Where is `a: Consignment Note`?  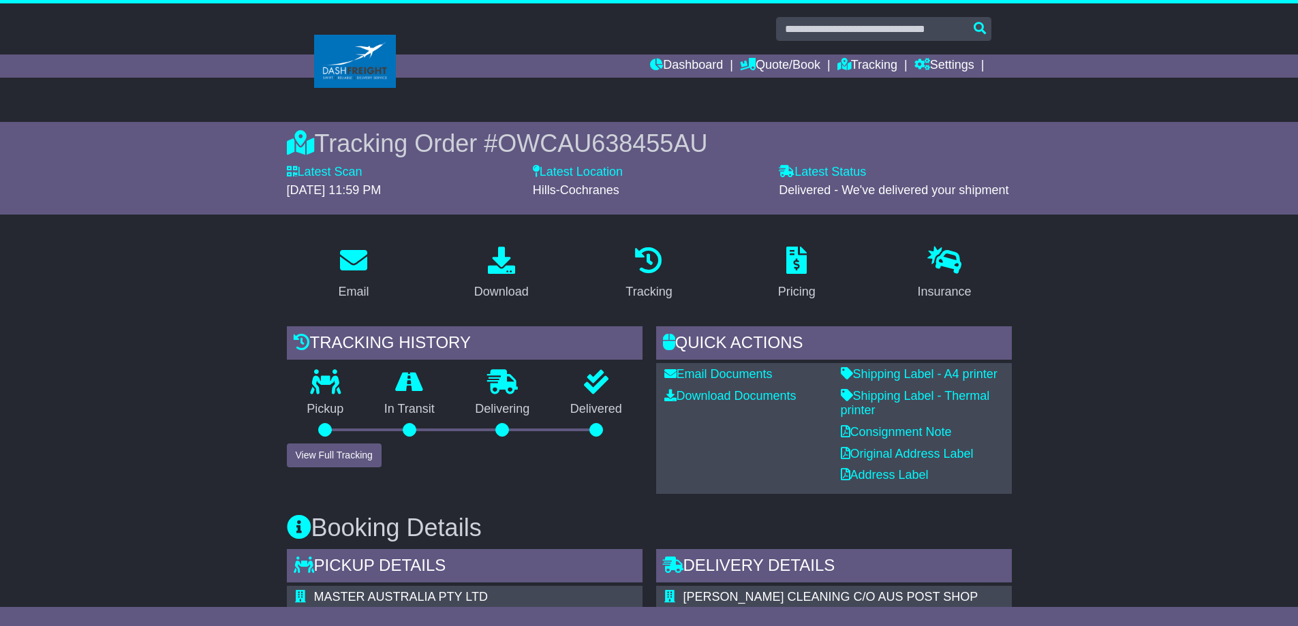
a: Consignment Note is located at coordinates (896, 432).